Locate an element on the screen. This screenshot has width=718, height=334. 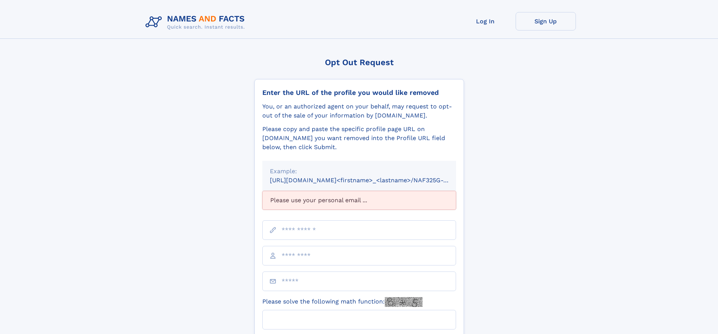
div: Please use your personal email ... is located at coordinates (359, 201).